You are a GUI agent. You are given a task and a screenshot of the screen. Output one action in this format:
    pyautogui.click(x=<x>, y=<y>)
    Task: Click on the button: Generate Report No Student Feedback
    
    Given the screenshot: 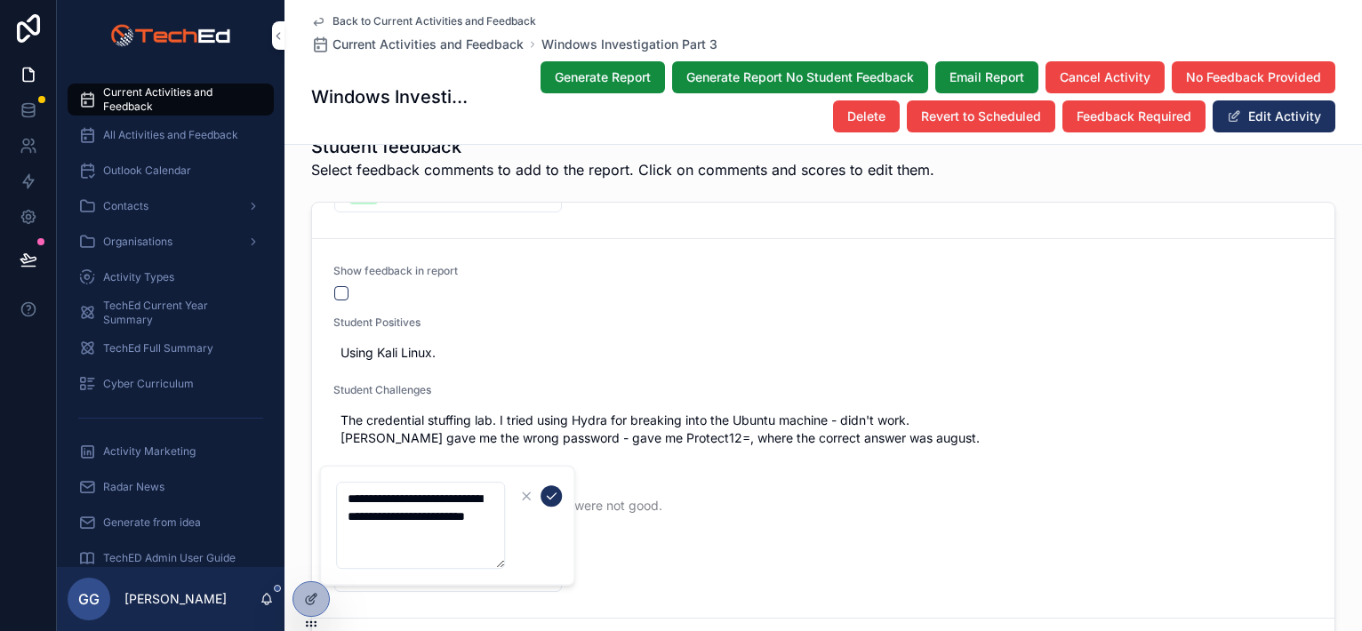 What is the action you would take?
    pyautogui.click(x=800, y=77)
    